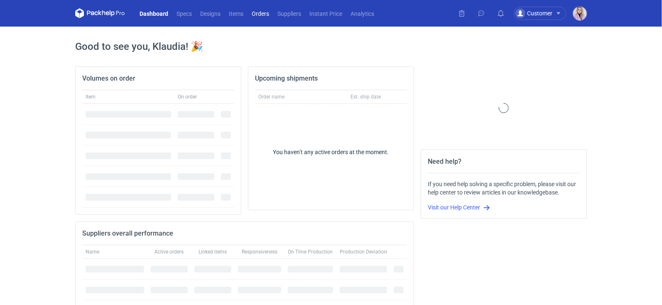  I want to click on a: Items, so click(236, 13).